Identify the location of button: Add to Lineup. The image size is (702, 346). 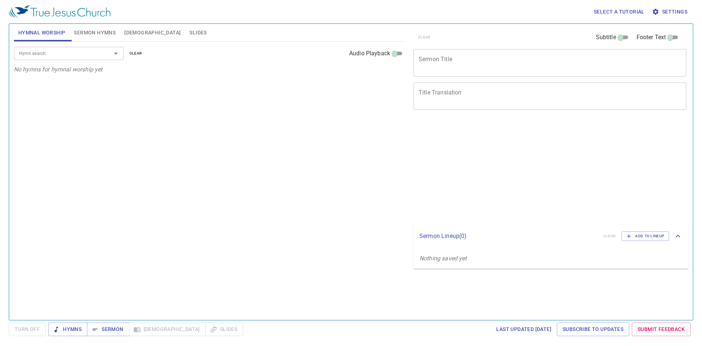
(645, 236).